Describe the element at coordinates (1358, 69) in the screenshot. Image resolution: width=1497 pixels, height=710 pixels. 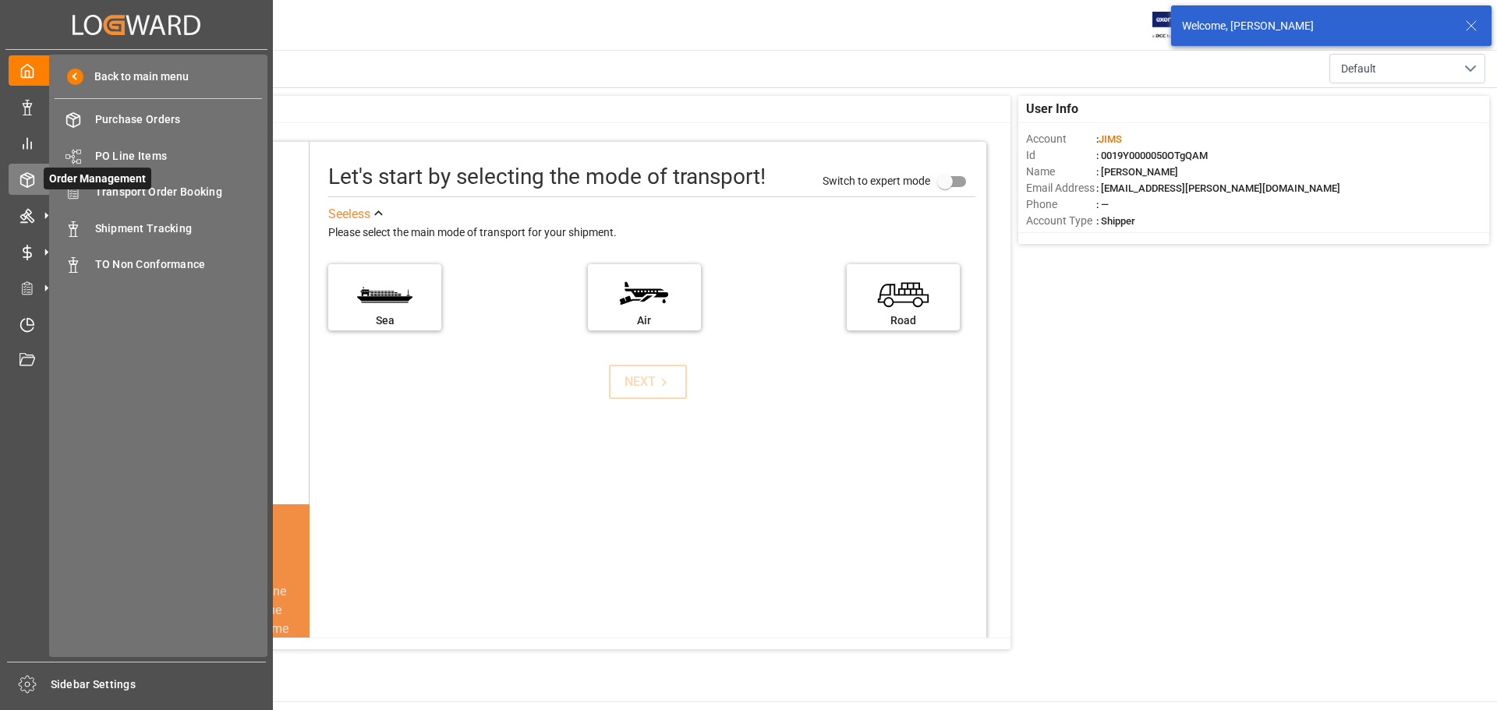
I see `span: Default` at that location.